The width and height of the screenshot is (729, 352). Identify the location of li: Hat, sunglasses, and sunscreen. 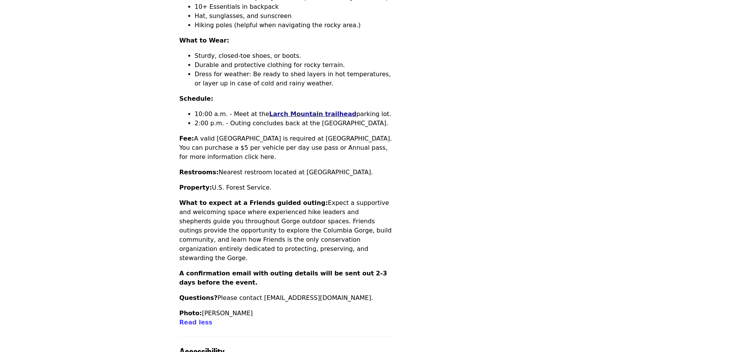
(294, 16).